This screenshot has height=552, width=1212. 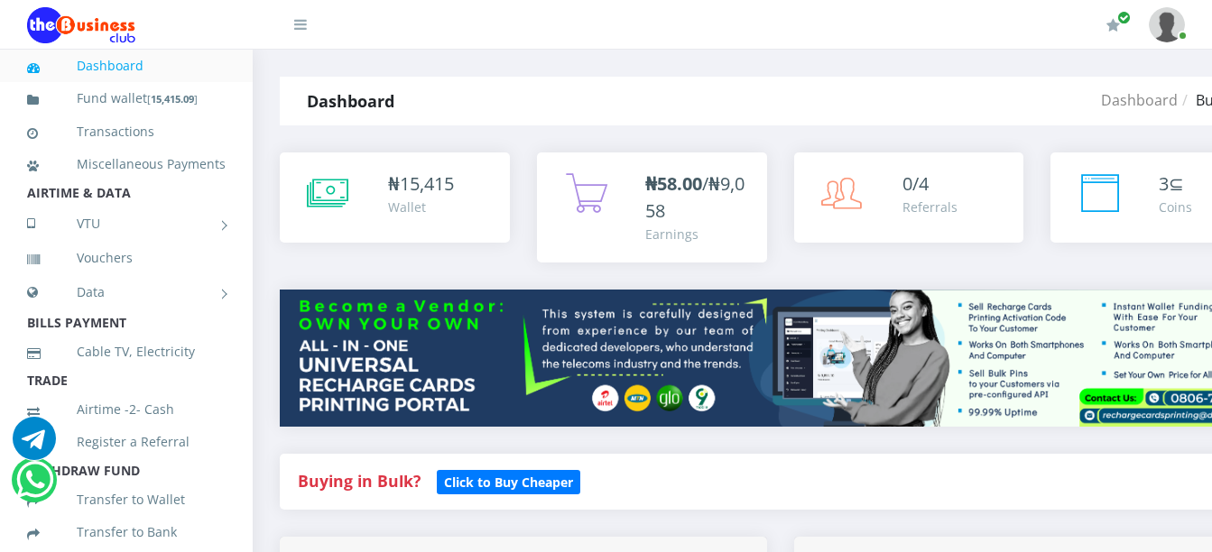 What do you see at coordinates (651, 207) in the screenshot?
I see `a: ₦58.00/₦9,058 Earnings` at bounding box center [651, 207].